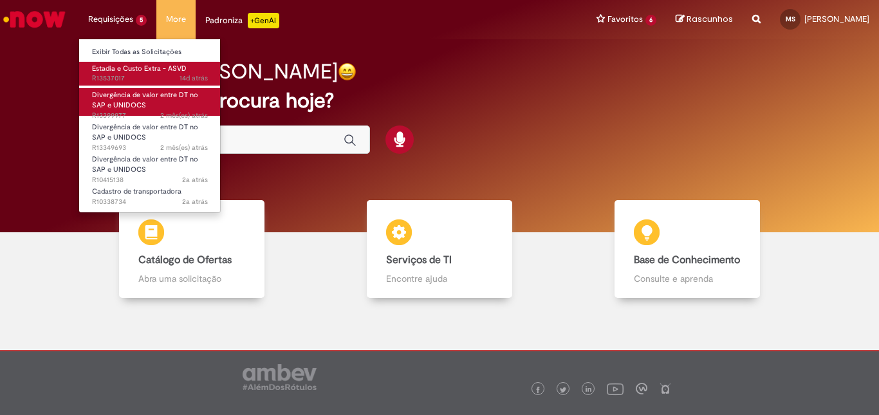  I want to click on span: 6, so click(650, 20).